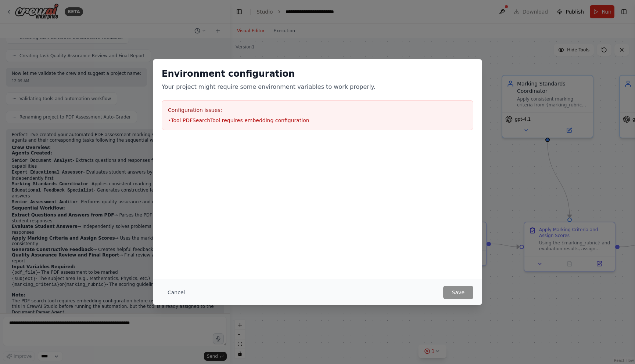  I want to click on button: Save, so click(458, 293).